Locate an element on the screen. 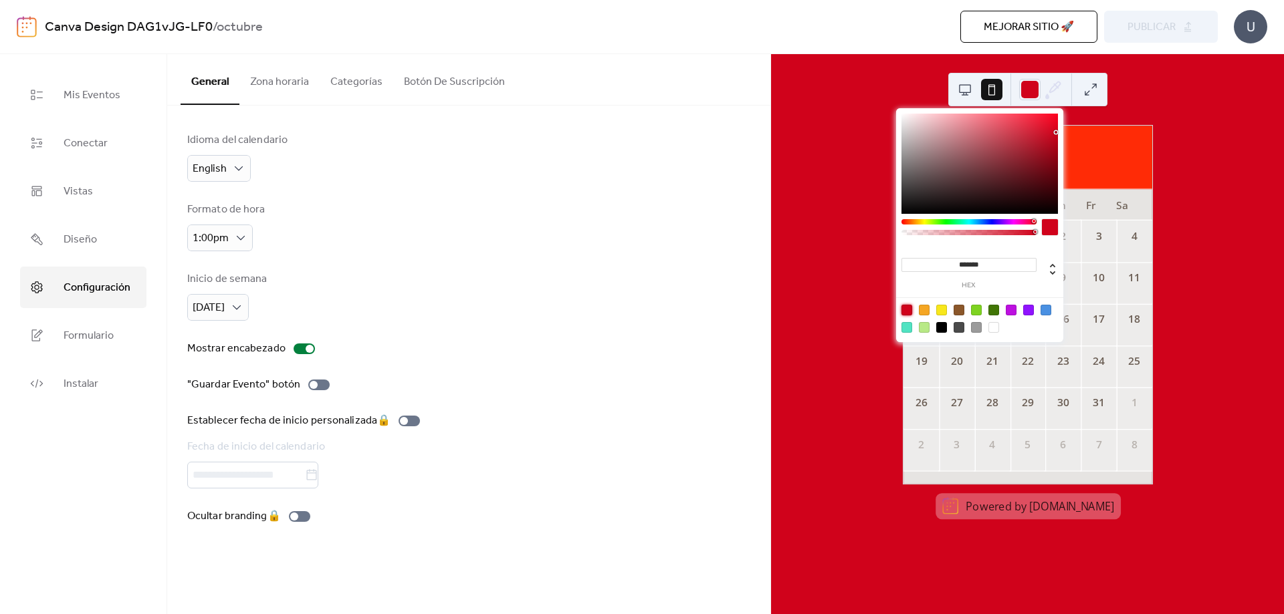 The height and width of the screenshot is (614, 1284). div: Mostrar encabezado is located at coordinates (236, 349).